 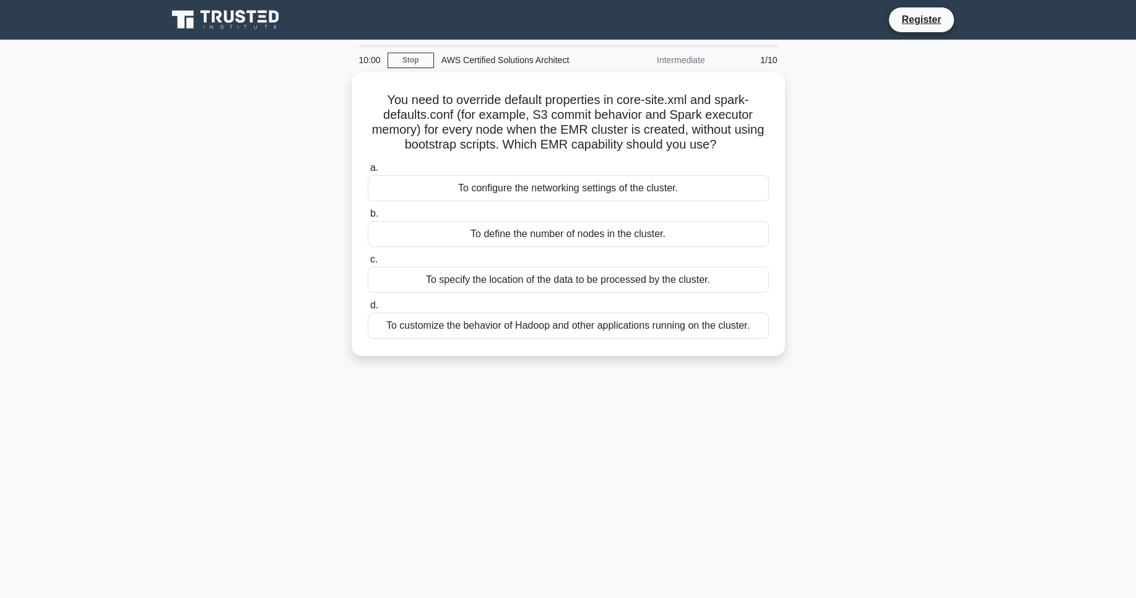 I want to click on div: AWS Certified Solutions Architect, so click(x=519, y=60).